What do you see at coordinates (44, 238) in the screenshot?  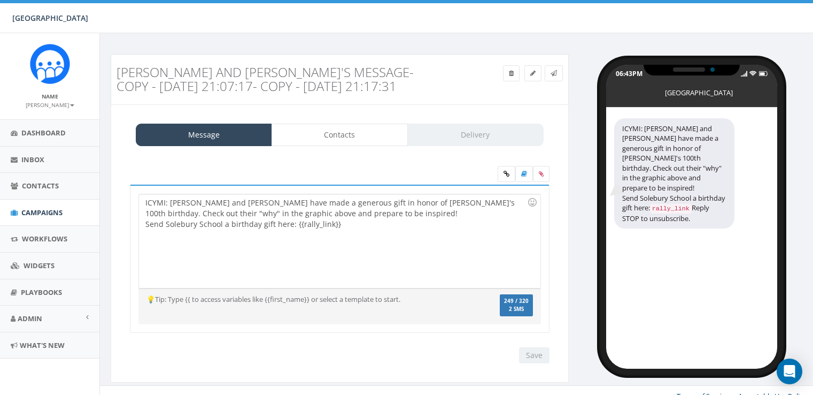 I see `span: Workflows` at bounding box center [44, 238].